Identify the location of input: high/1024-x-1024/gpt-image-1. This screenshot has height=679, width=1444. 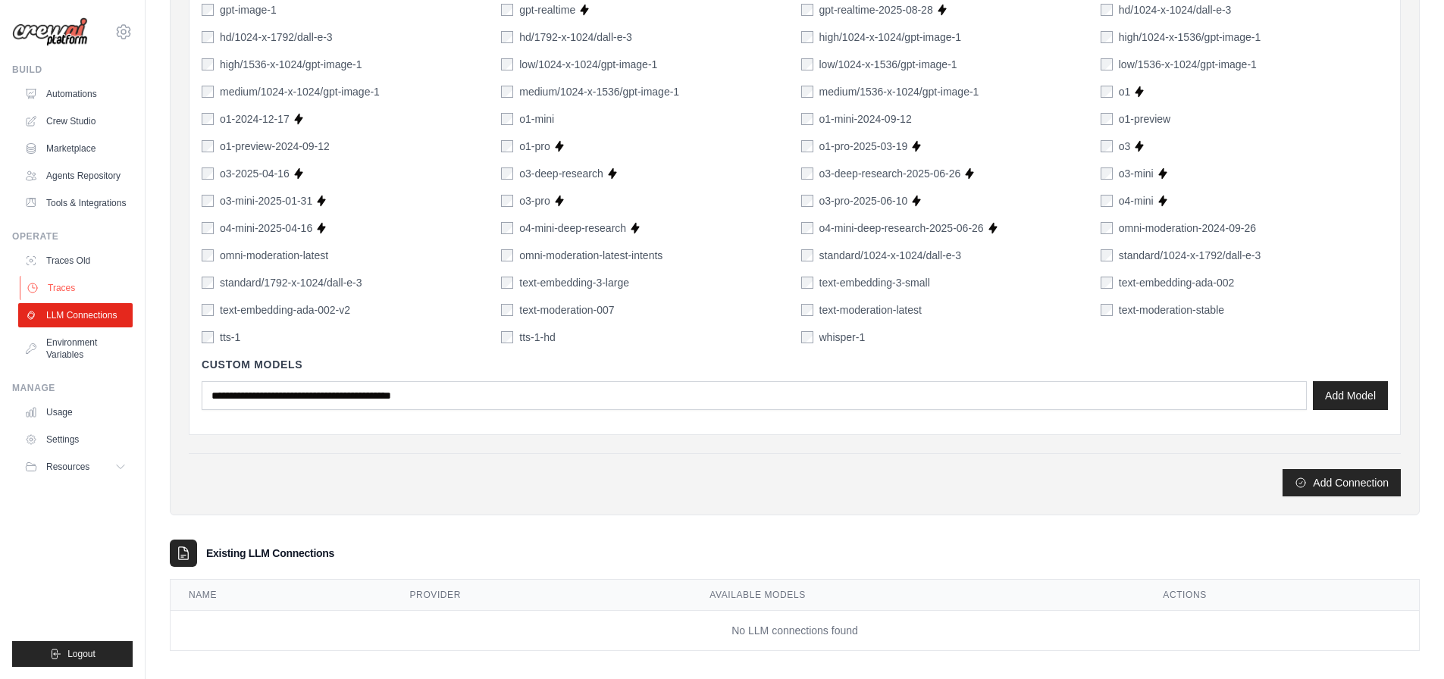
(807, 37).